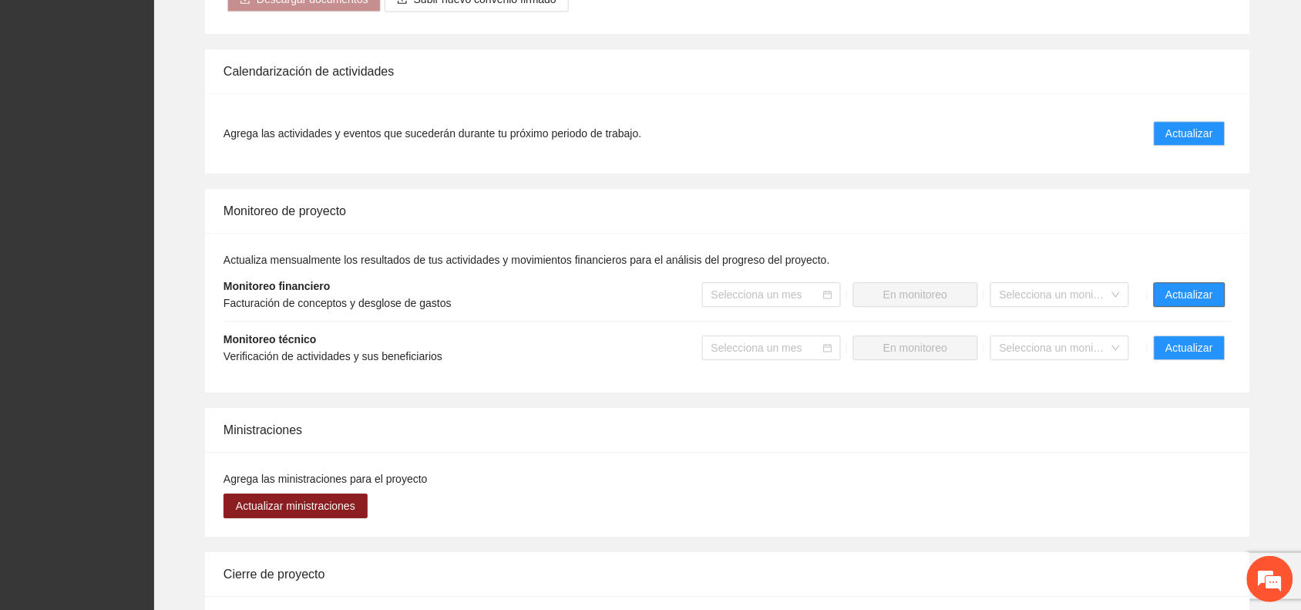 Image resolution: width=1301 pixels, height=610 pixels. I want to click on div: Chatee con nosotros ahora, so click(170, 89).